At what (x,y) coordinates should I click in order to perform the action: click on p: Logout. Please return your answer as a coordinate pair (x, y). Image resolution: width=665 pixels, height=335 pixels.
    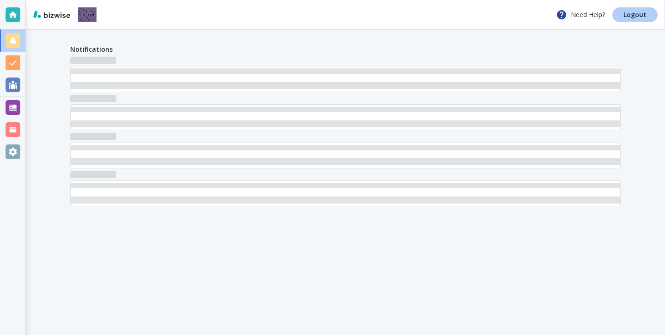
    Looking at the image, I should click on (635, 15).